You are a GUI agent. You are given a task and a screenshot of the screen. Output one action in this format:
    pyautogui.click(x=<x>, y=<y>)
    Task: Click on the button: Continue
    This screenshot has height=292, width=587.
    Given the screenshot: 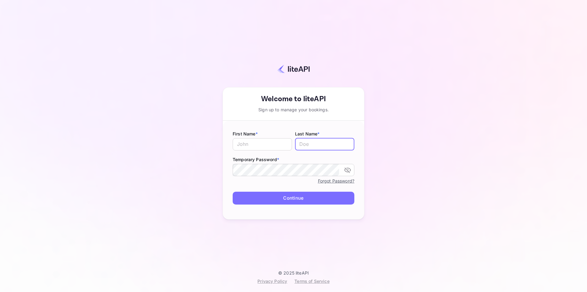 What is the action you would take?
    pyautogui.click(x=294, y=198)
    